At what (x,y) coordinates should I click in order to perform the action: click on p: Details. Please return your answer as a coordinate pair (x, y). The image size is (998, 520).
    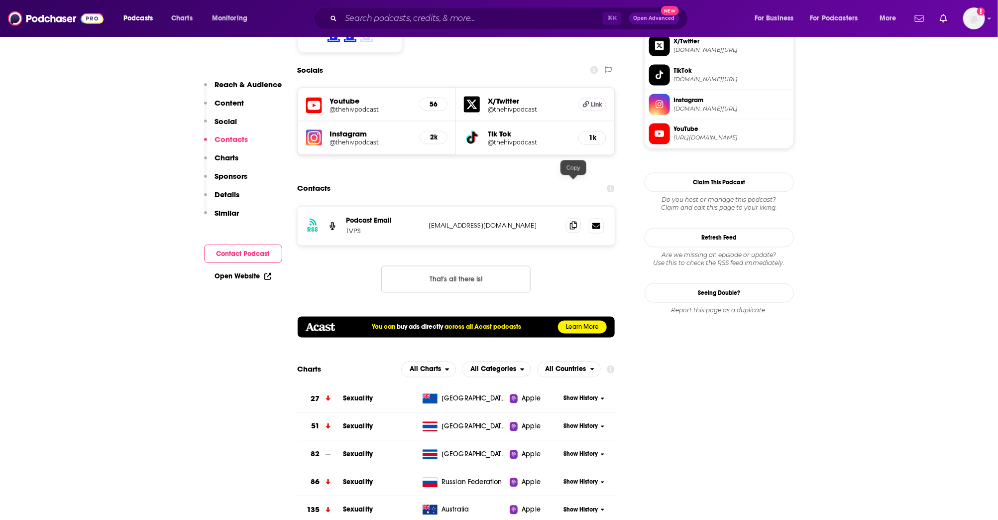
    Looking at the image, I should click on (227, 194).